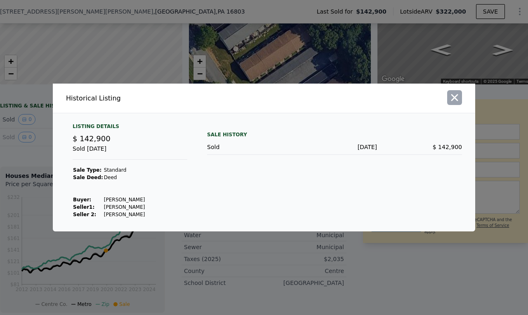 The image size is (528, 315). I want to click on strong: Seller 2:, so click(85, 215).